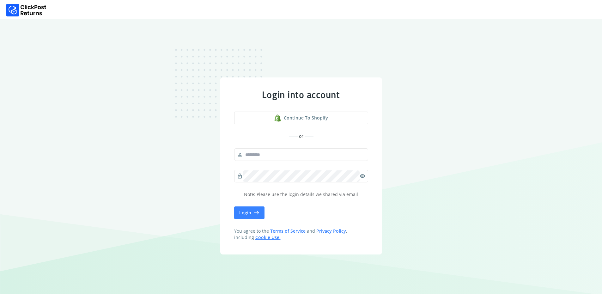 Image resolution: width=602 pixels, height=294 pixels. Describe the element at coordinates (362, 176) in the screenshot. I see `span: visibility` at that location.